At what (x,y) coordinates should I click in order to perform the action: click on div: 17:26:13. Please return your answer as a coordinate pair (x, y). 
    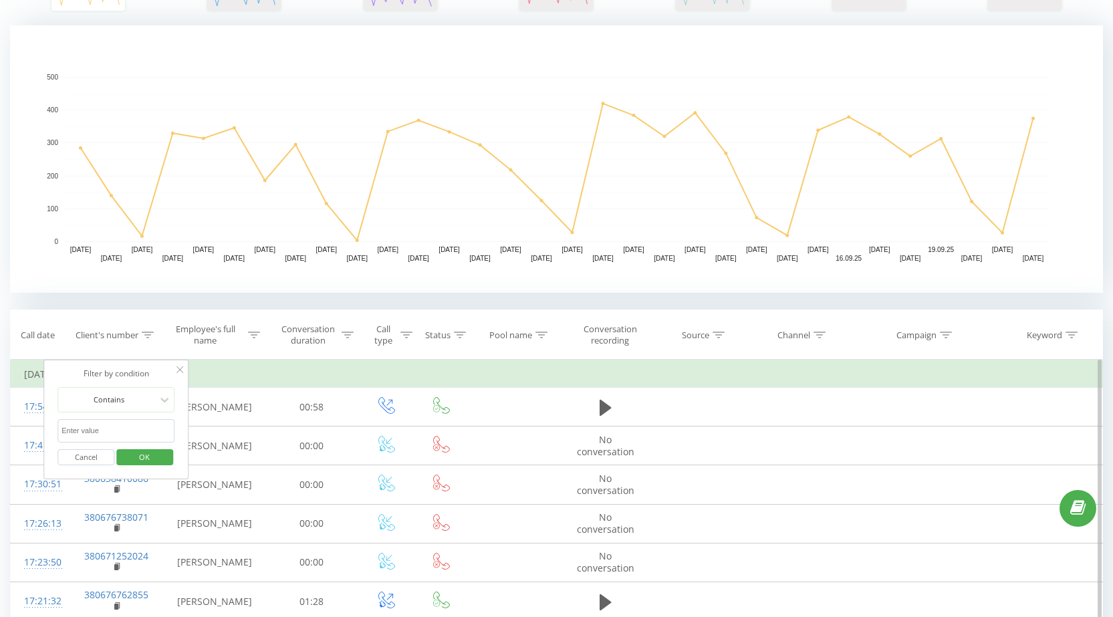
    Looking at the image, I should click on (39, 523).